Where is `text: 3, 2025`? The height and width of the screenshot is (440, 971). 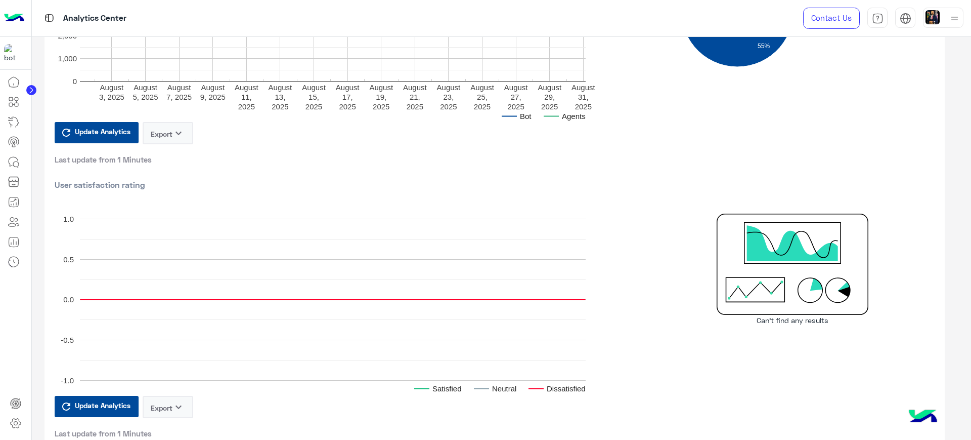
text: 3, 2025 is located at coordinates (111, 96).